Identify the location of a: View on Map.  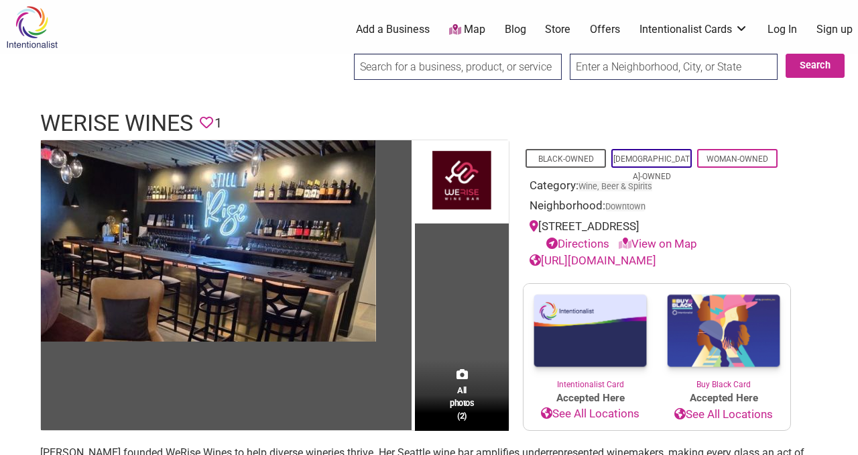
(658, 243).